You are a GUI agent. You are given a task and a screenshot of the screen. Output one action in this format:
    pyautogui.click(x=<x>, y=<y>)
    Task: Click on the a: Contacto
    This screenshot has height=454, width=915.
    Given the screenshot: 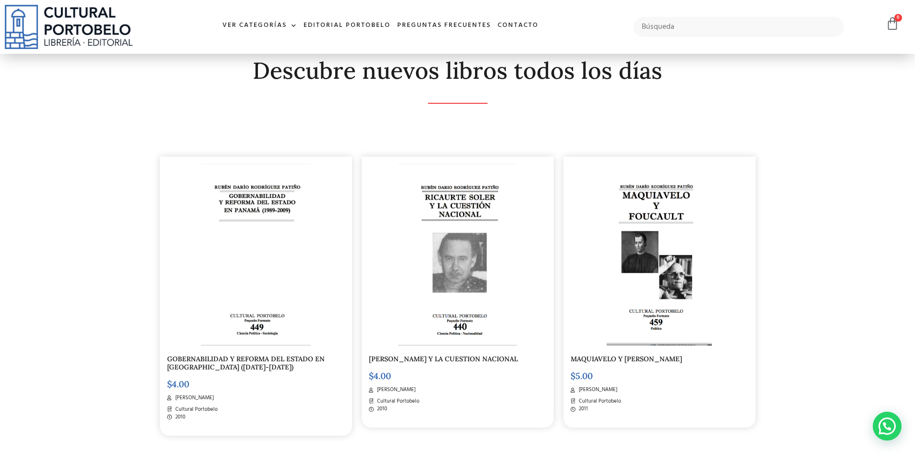 What is the action you would take?
    pyautogui.click(x=518, y=25)
    